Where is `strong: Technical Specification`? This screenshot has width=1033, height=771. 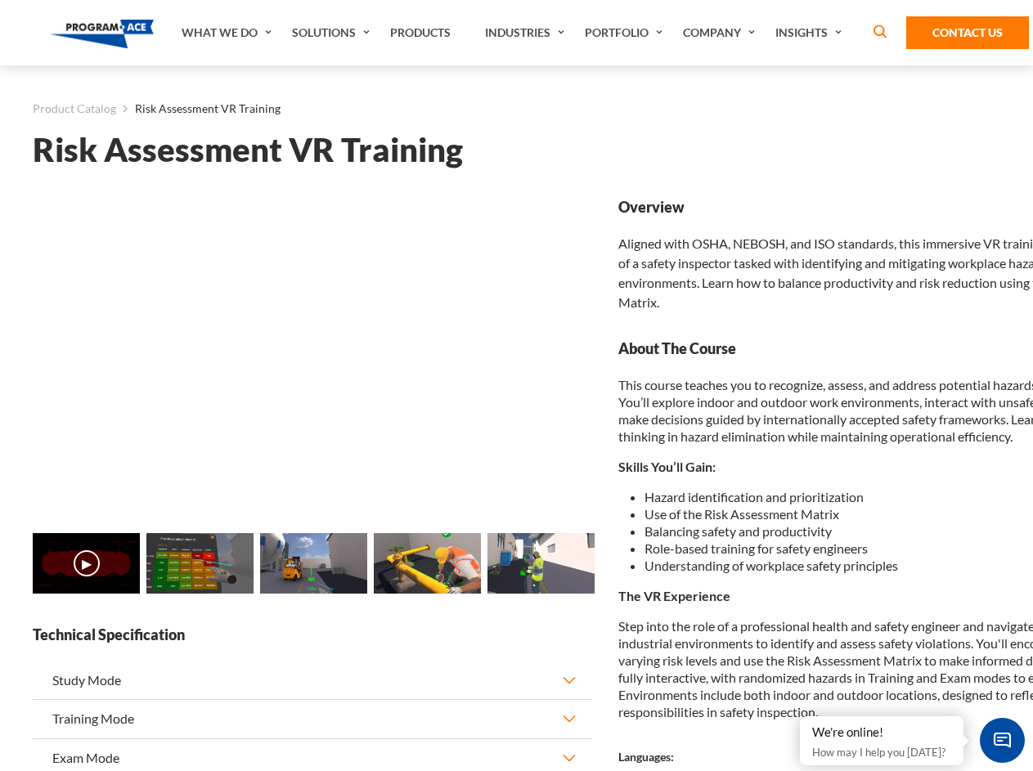 strong: Technical Specification is located at coordinates (312, 635).